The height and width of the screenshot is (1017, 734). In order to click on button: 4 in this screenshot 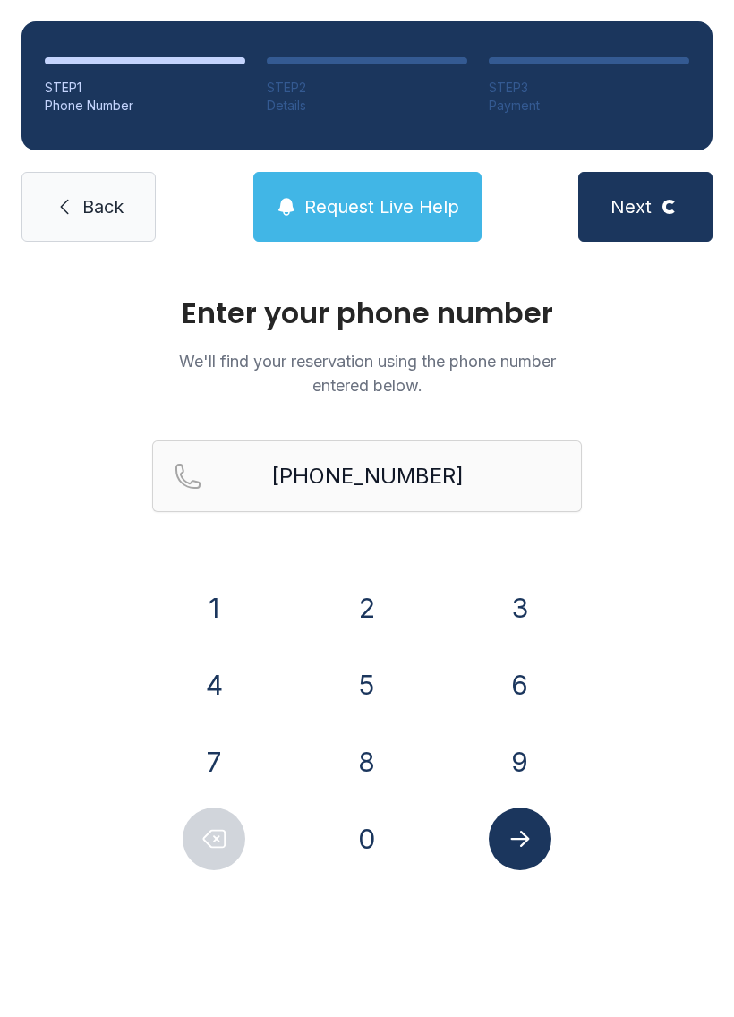, I will do `click(214, 685)`.